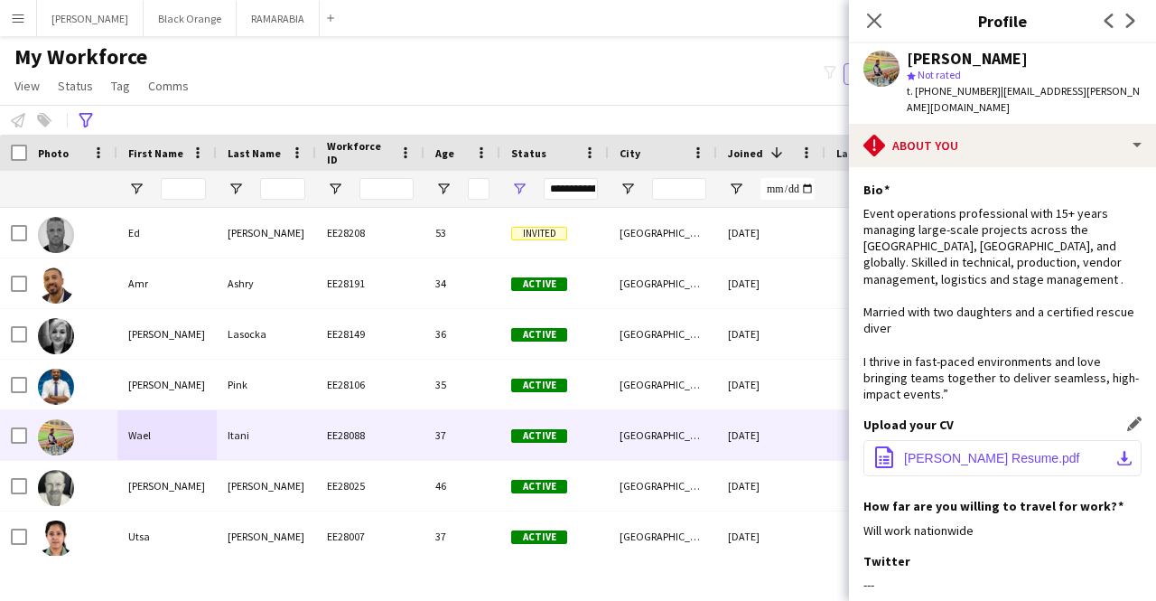 The image size is (1156, 601). Describe the element at coordinates (168, 86) in the screenshot. I see `a: Comms` at that location.